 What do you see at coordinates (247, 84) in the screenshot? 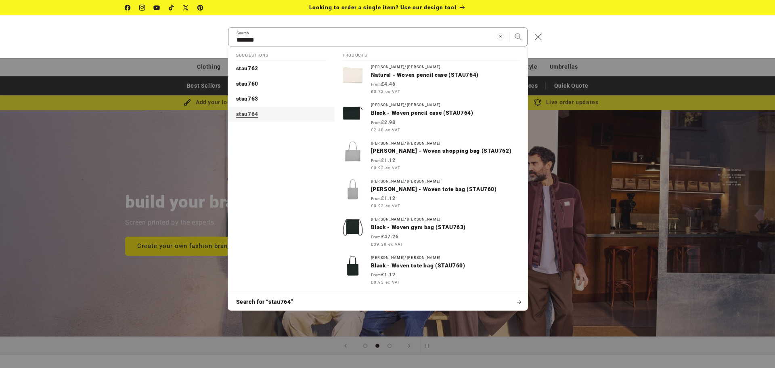
I see `span: stau760` at bounding box center [247, 84].